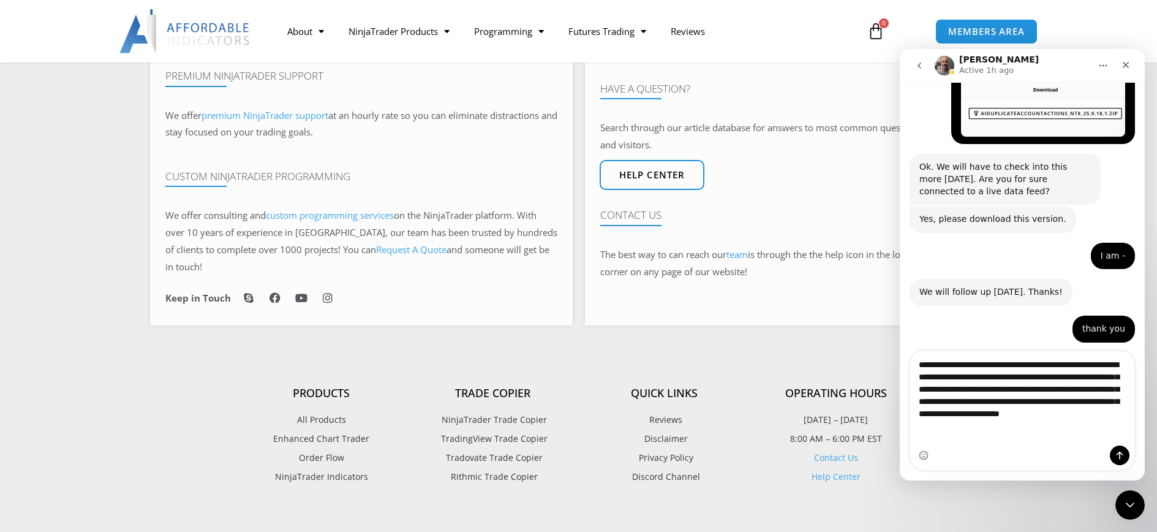 Image resolution: width=1157 pixels, height=532 pixels. I want to click on a: premium NinjaTrader support, so click(265, 115).